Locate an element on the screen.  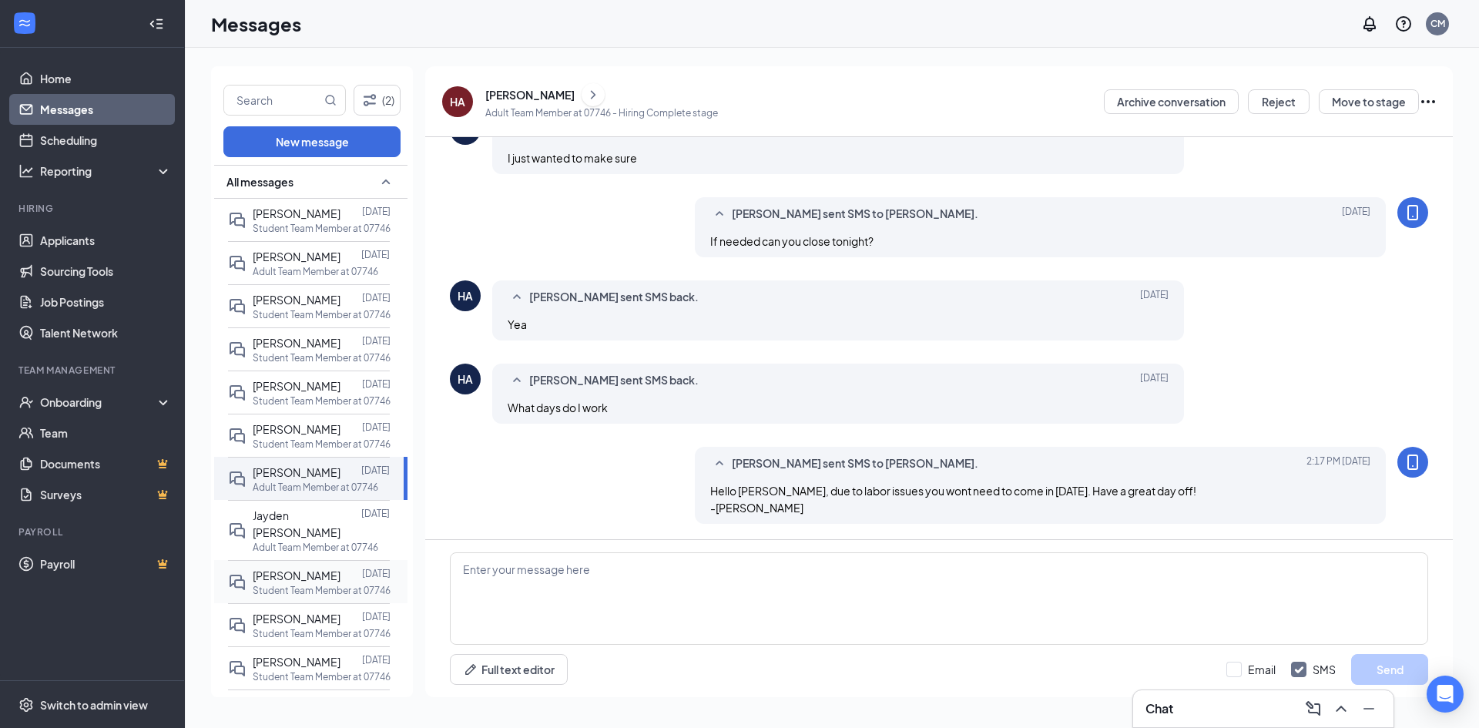
svg: MagnifyingGlass is located at coordinates (330, 100).